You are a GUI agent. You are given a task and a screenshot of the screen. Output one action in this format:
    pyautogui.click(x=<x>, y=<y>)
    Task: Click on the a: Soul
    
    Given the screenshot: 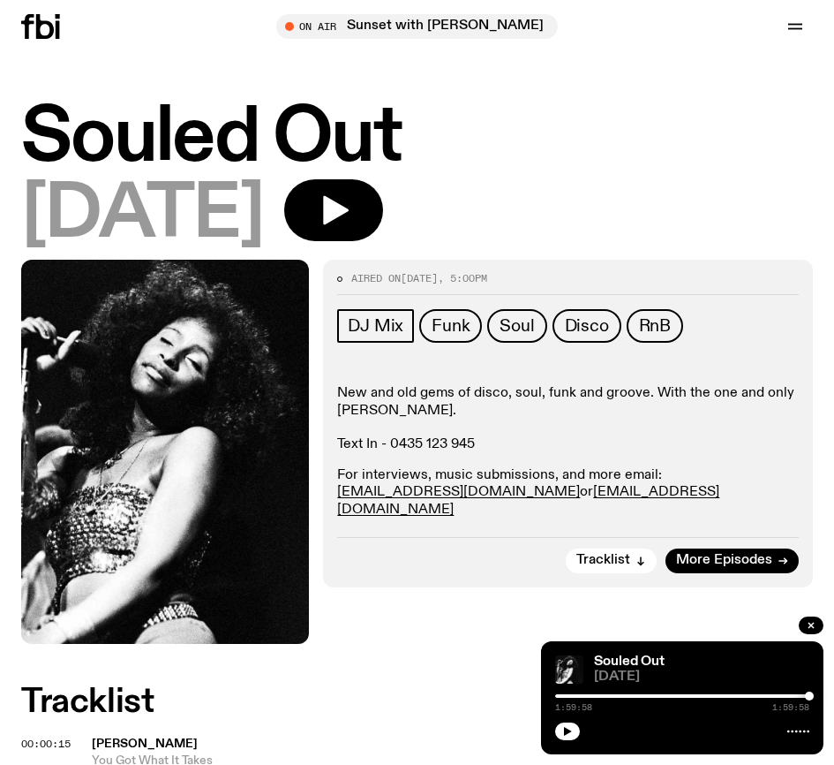 What is the action you would take?
    pyautogui.click(x=516, y=326)
    